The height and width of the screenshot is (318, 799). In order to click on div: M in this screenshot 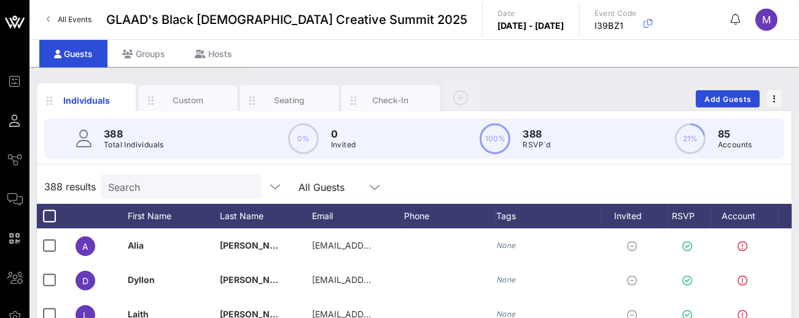, I will do `click(767, 20)`.